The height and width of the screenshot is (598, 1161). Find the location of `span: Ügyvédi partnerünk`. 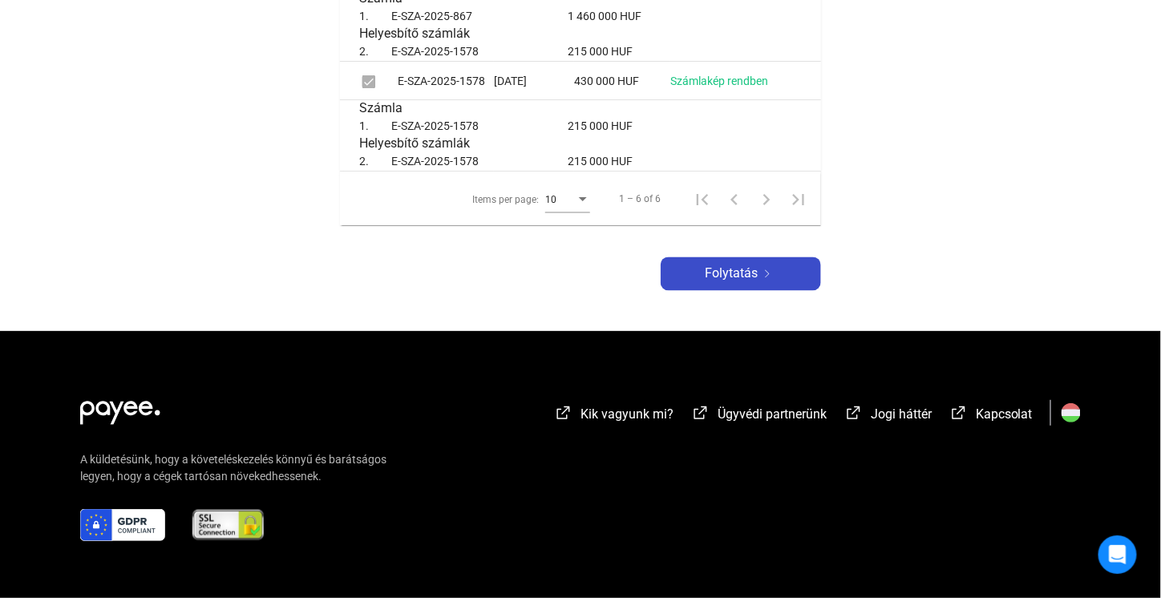

span: Ügyvédi partnerünk is located at coordinates (772, 414).